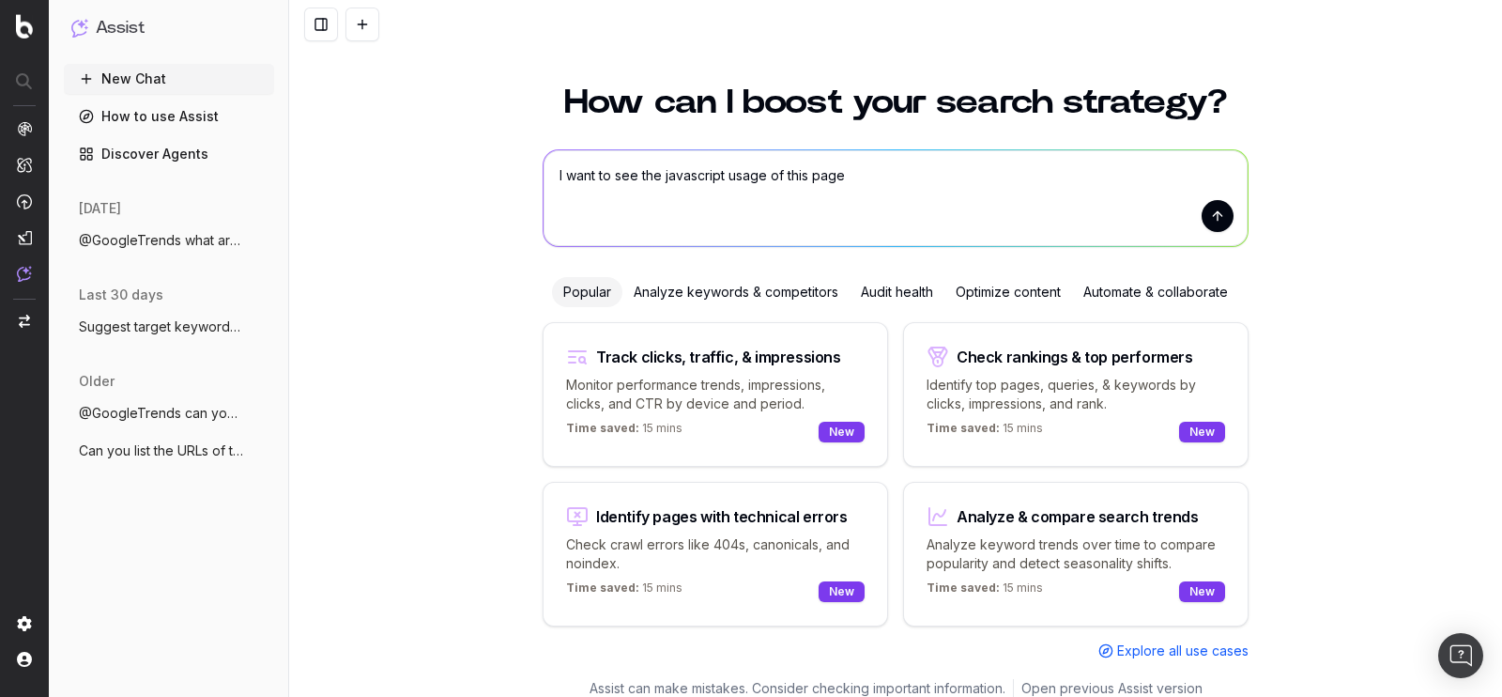 The image size is (1502, 697). Describe the element at coordinates (1076, 394) in the screenshot. I see `p: Identify top pages, queries, & keywords by clicks, impressions, and rank.` at that location.